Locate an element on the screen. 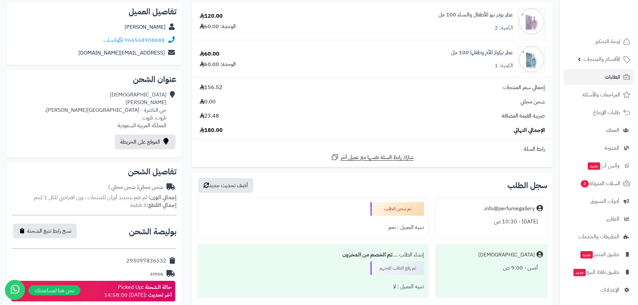 This screenshot has width=638, height=305. div: شحن مجاني is located at coordinates (136, 187).